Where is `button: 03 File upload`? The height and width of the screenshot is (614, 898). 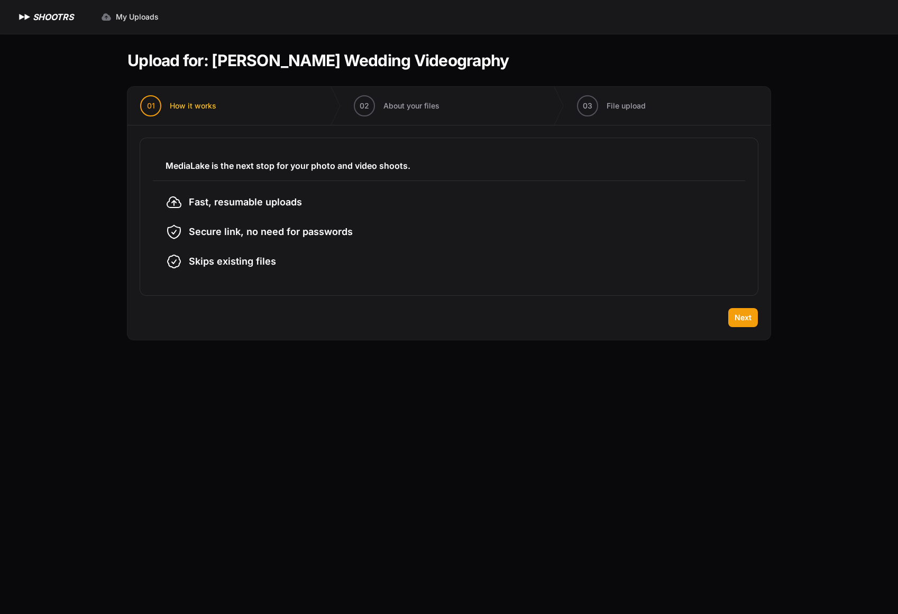
button: 03 File upload is located at coordinates (612, 106).